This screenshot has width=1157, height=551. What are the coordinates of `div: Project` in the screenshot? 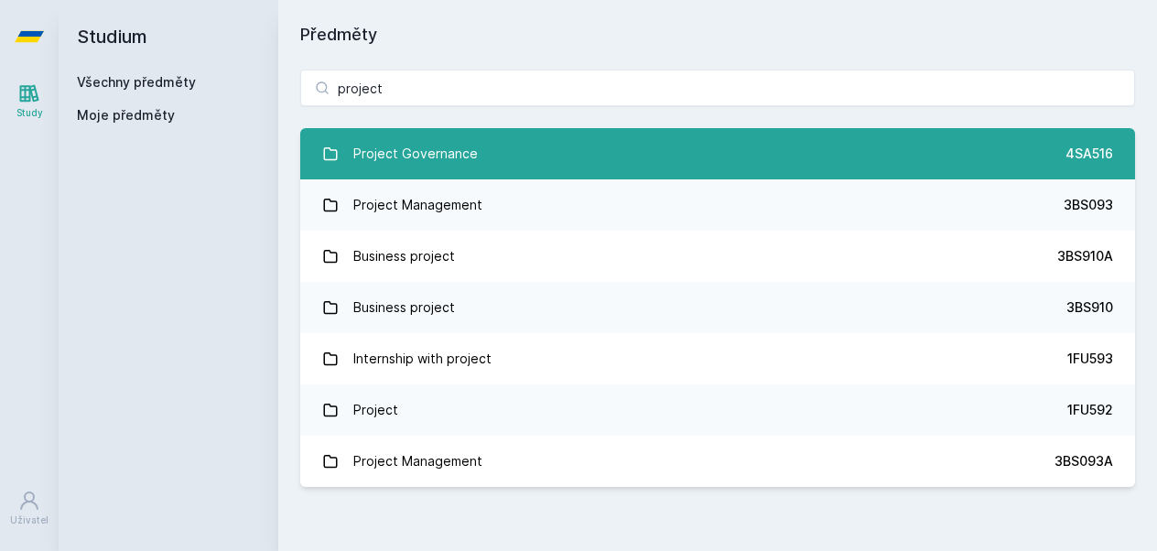 It's located at (375, 410).